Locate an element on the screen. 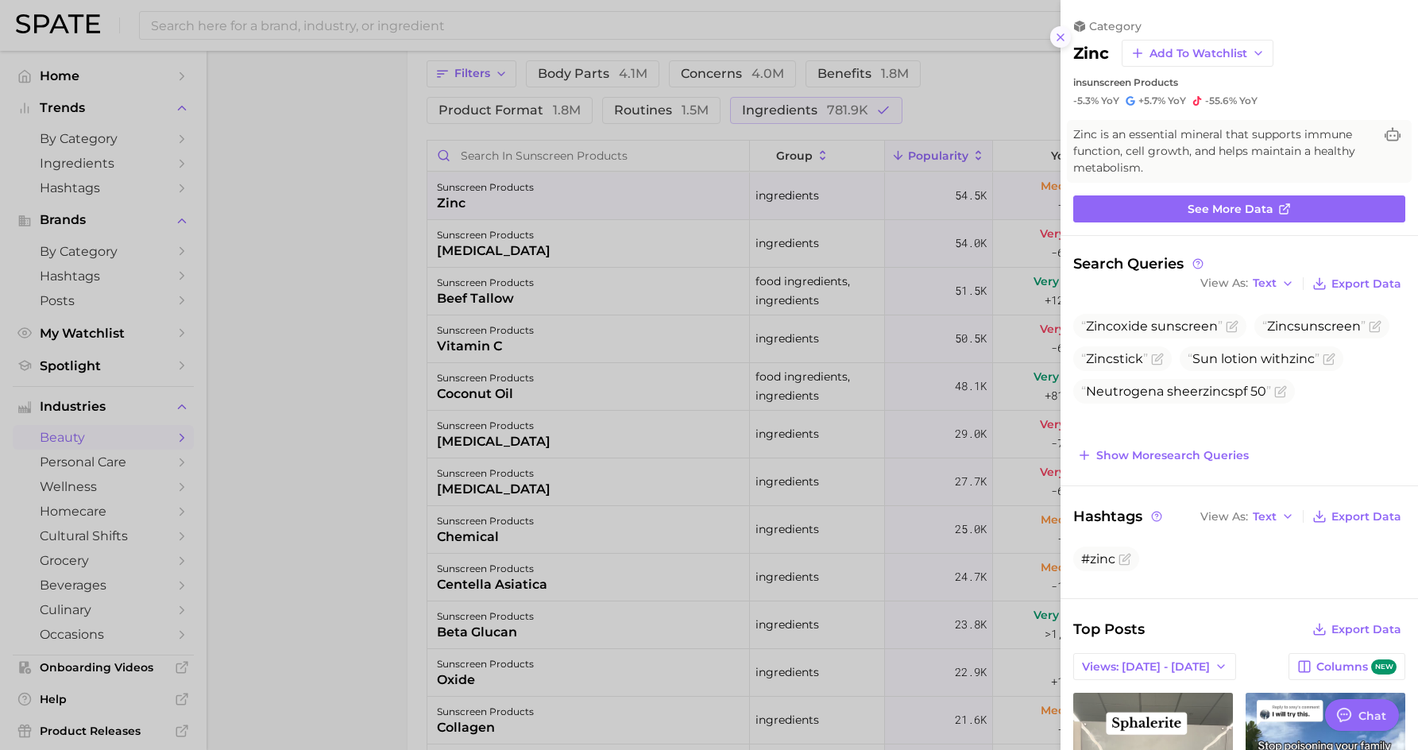 The width and height of the screenshot is (1418, 750). span: Sun lotion with is located at coordinates (1254, 358).